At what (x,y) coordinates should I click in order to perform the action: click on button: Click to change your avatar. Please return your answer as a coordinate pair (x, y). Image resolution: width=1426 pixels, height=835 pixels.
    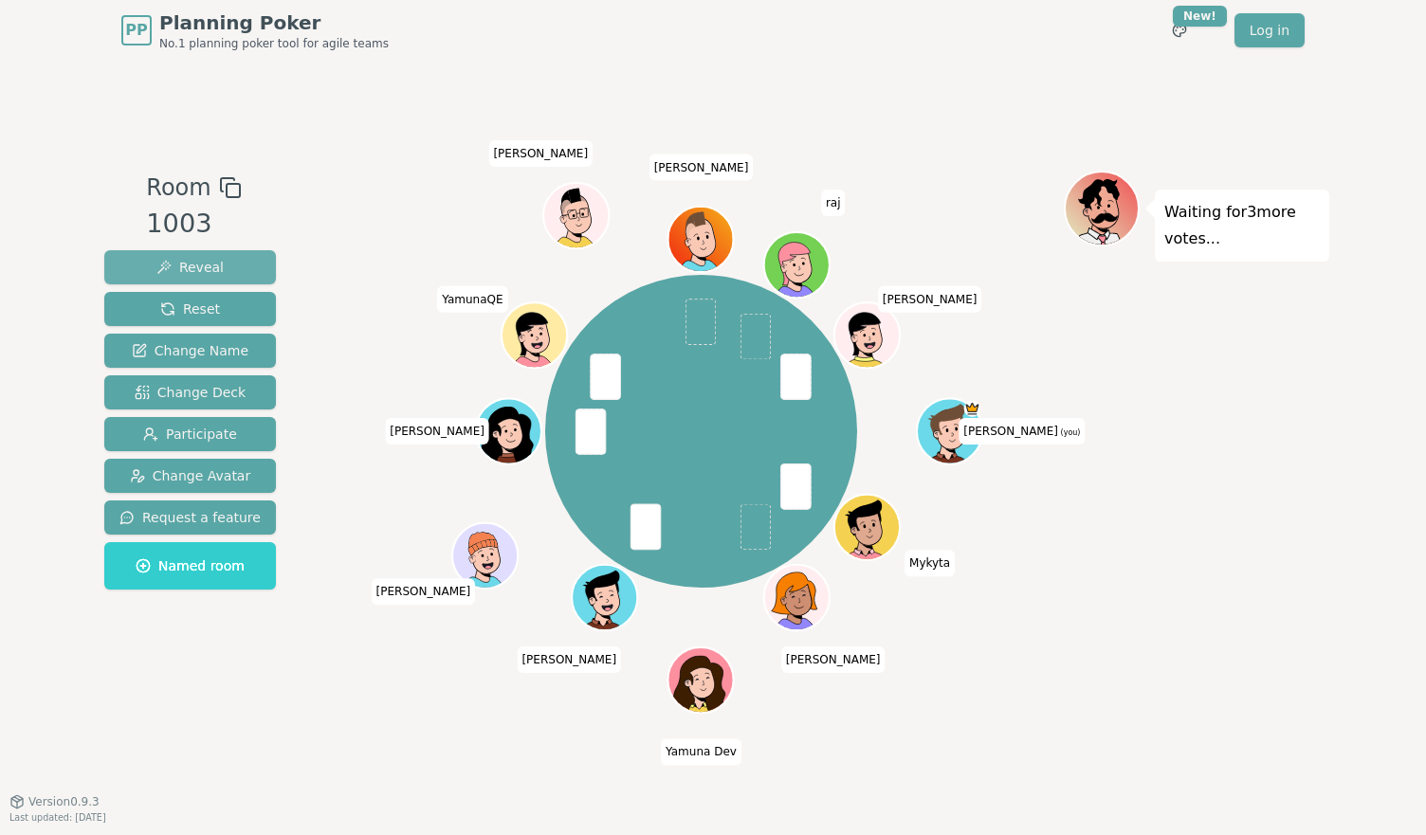
    Looking at the image, I should click on (950, 431).